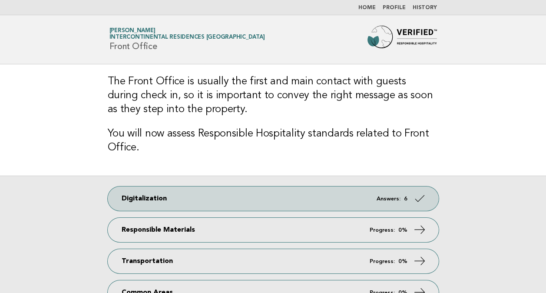 The height and width of the screenshot is (293, 546). What do you see at coordinates (406, 198) in the screenshot?
I see `strong: 6` at bounding box center [406, 198].